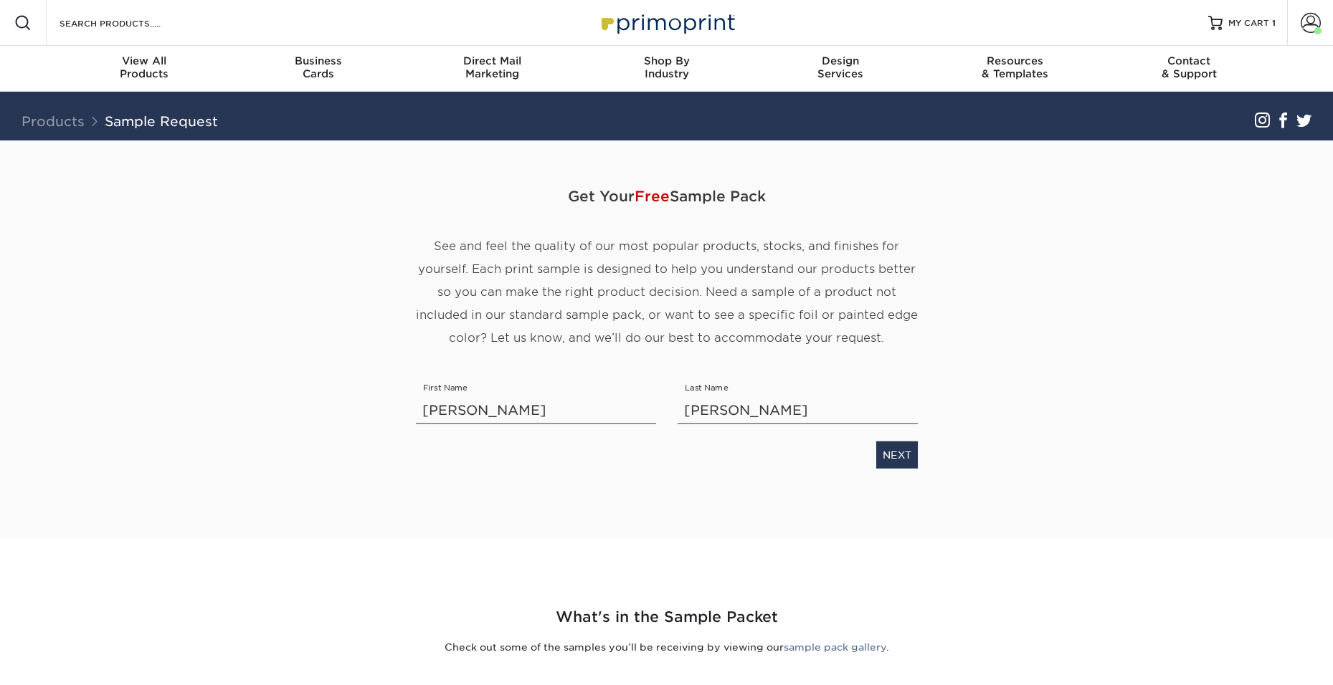  I want to click on span: Get Your Sample Pack, so click(667, 196).